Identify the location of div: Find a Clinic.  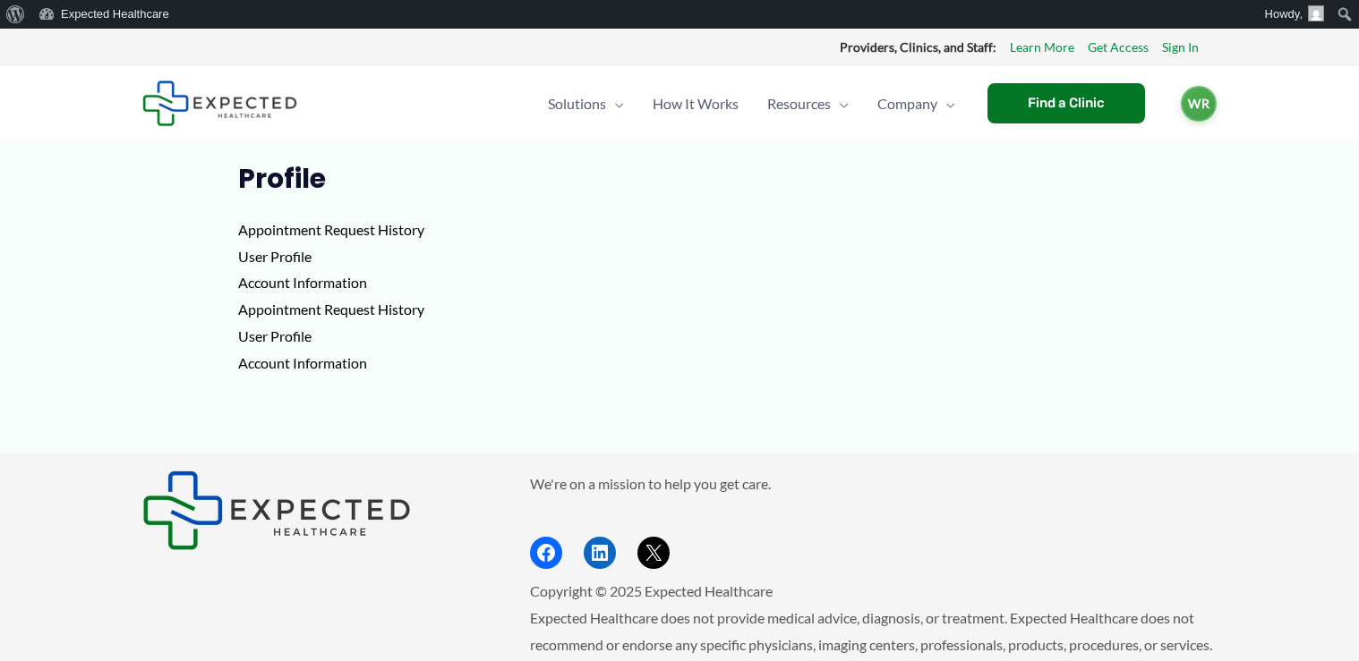
(1066, 103).